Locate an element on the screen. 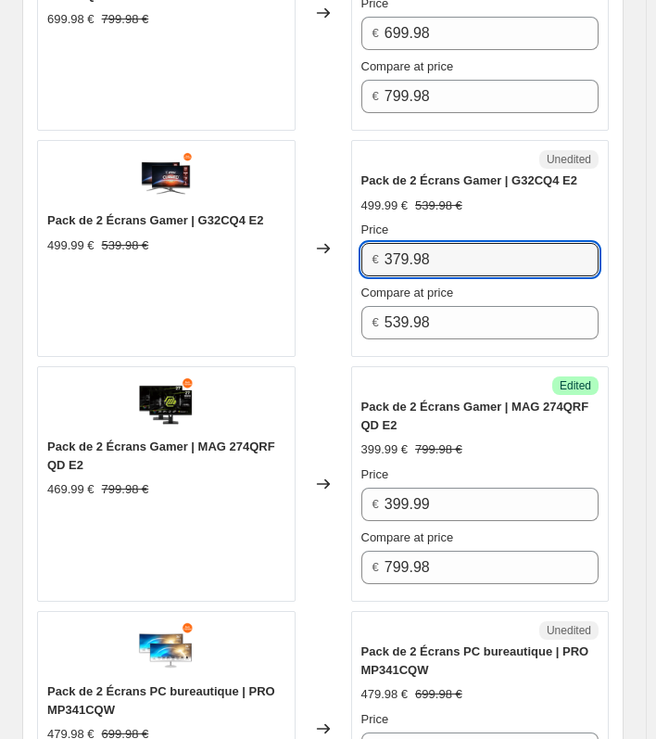  div: 469.99 € is located at coordinates (70, 490).